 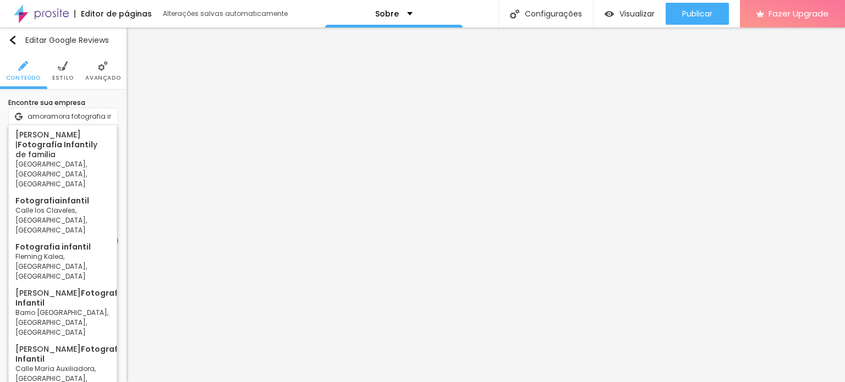 I want to click on input: Procurar, so click(x=63, y=117).